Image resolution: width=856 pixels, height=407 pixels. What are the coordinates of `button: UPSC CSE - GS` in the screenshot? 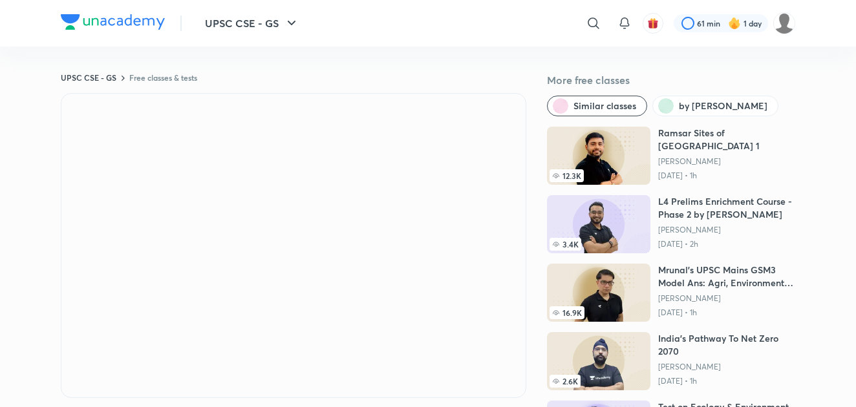 It's located at (252, 23).